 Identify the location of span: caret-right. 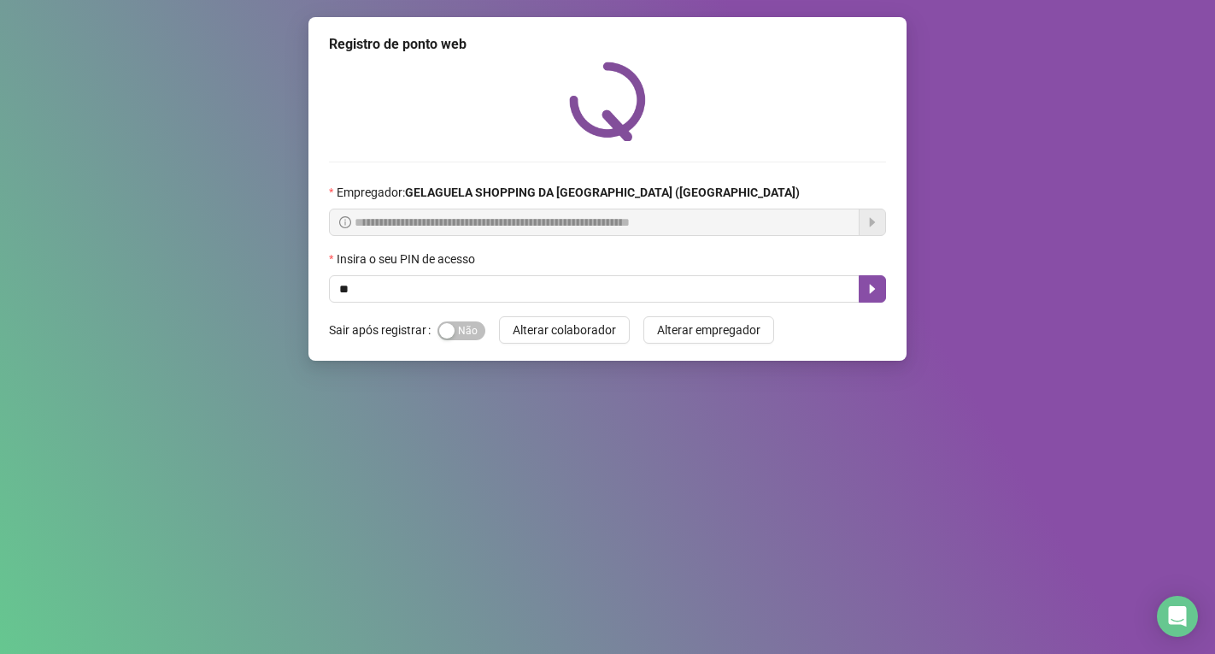
(872, 289).